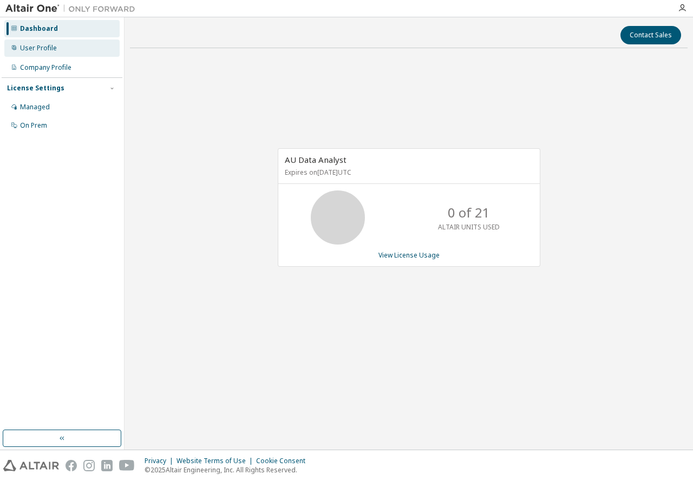 This screenshot has height=481, width=693. I want to click on div: User Profile, so click(38, 48).